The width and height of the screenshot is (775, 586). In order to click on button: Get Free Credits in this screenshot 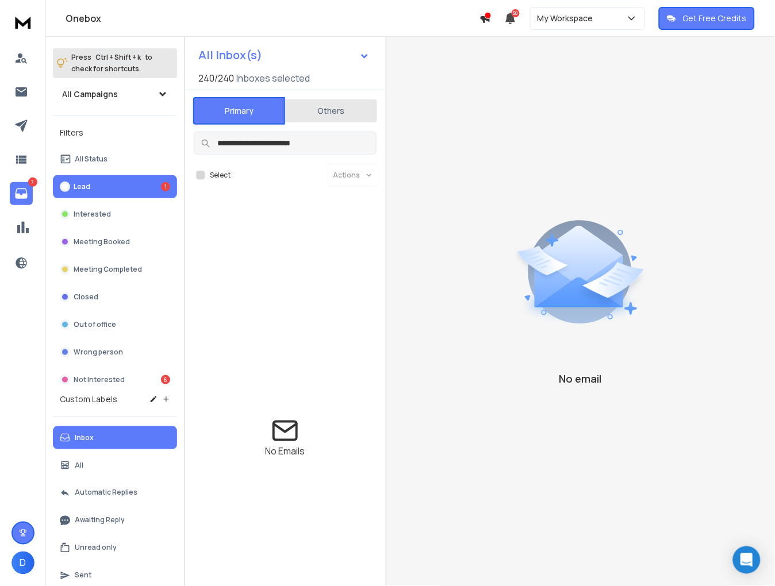, I will do `click(706, 18)`.